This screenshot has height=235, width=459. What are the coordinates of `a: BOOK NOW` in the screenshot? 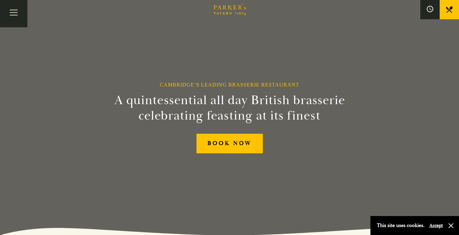 It's located at (230, 144).